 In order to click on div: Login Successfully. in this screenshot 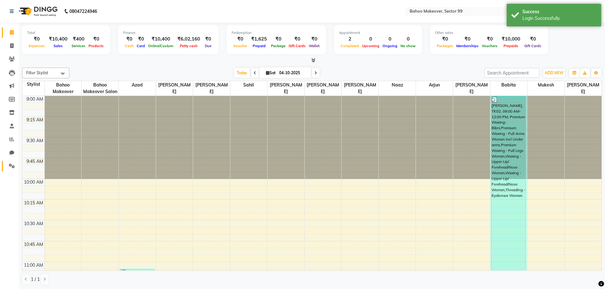, I will do `click(559, 18)`.